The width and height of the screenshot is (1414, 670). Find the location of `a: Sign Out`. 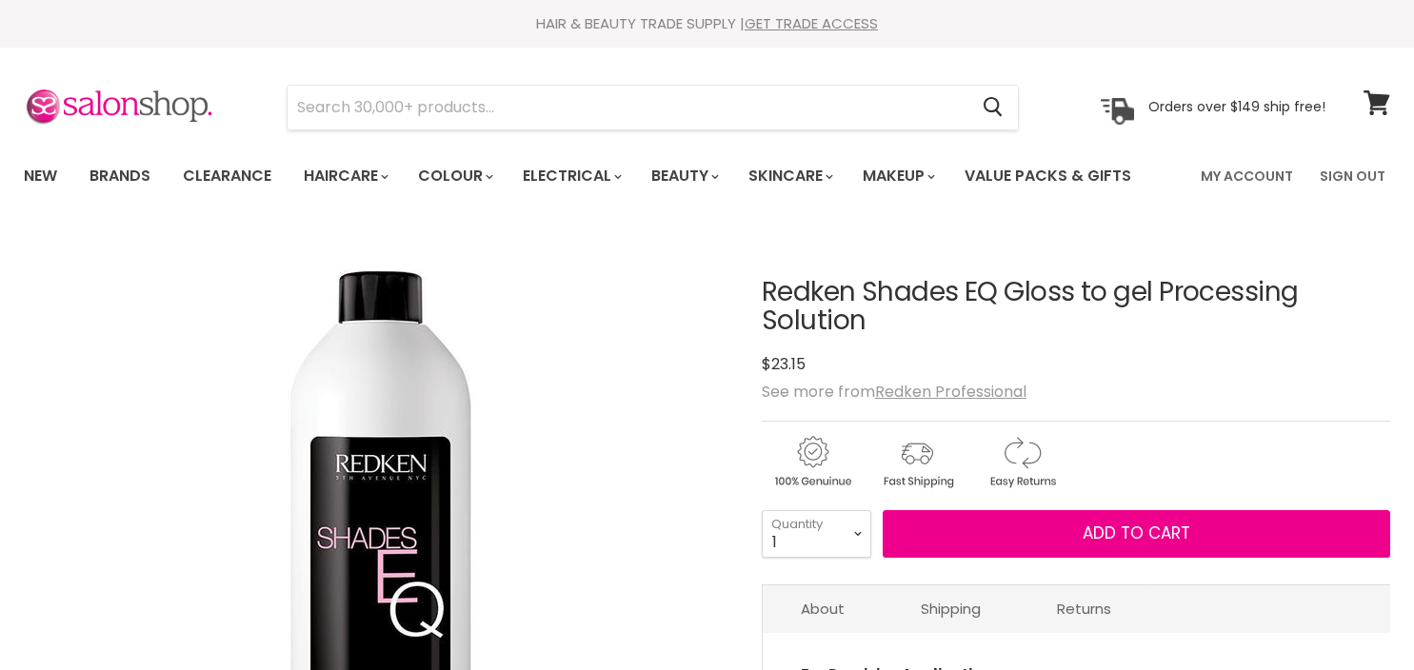

a: Sign Out is located at coordinates (1352, 176).